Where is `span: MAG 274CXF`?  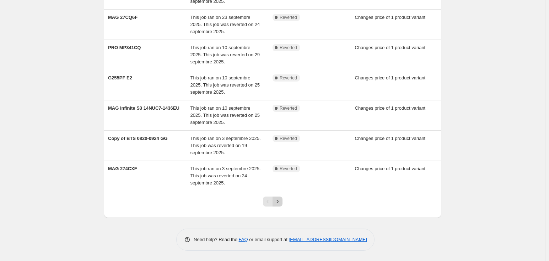 span: MAG 274CXF is located at coordinates (123, 168).